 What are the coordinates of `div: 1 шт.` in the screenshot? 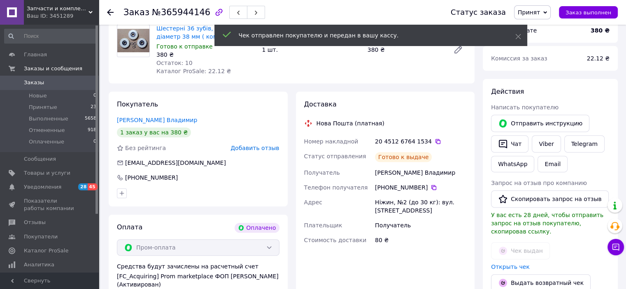 It's located at (311, 50).